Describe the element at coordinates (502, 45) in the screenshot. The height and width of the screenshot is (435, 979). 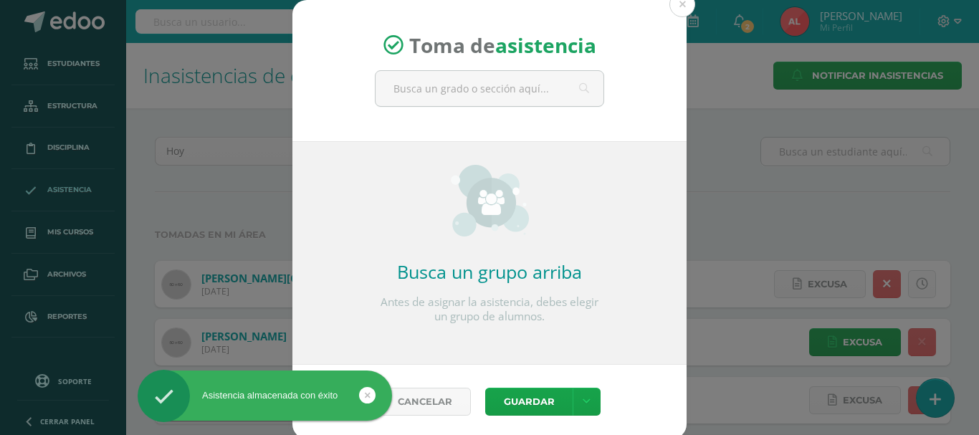
I see `span: Toma de` at that location.